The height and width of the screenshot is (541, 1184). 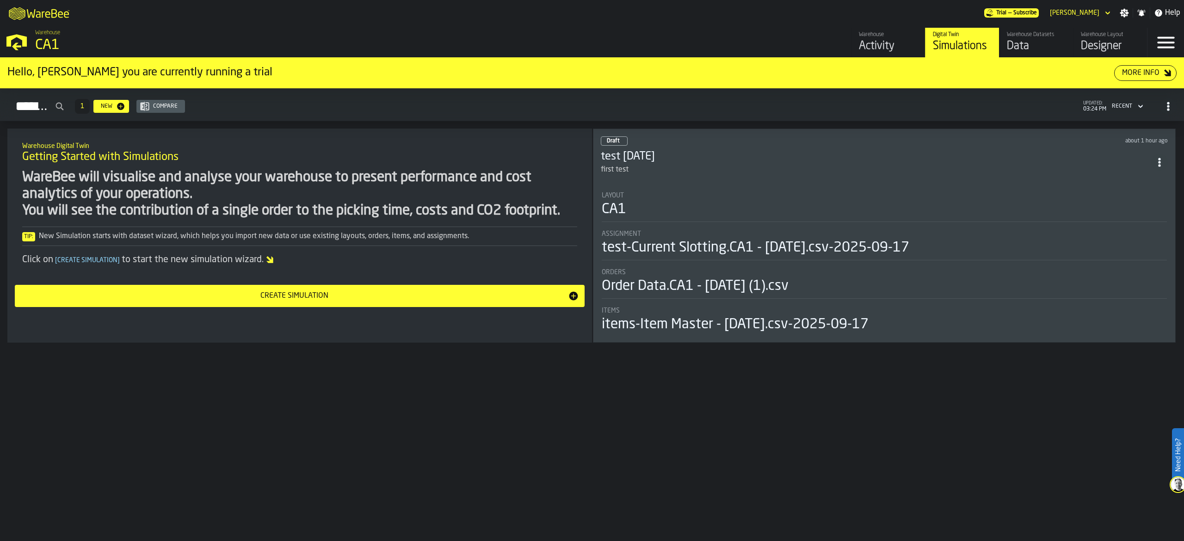 What do you see at coordinates (884, 245) in the screenshot?
I see `div: stat-Assignment` at bounding box center [884, 245].